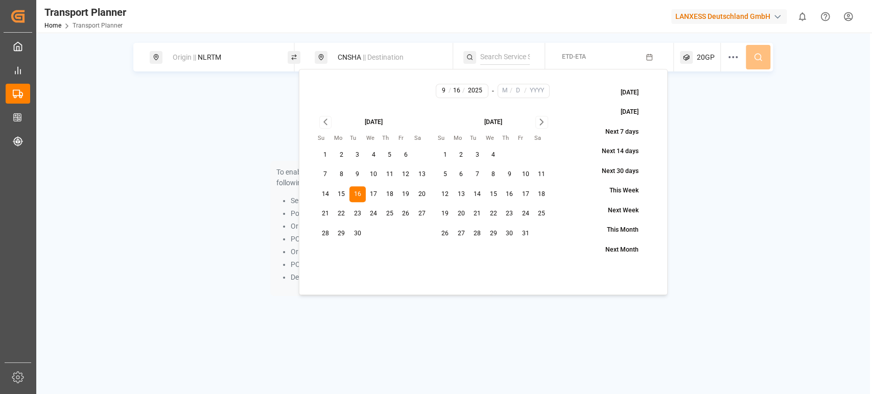 The image size is (872, 394). What do you see at coordinates (389, 277) in the screenshot?
I see `li: Destination and Service String` at bounding box center [389, 277].